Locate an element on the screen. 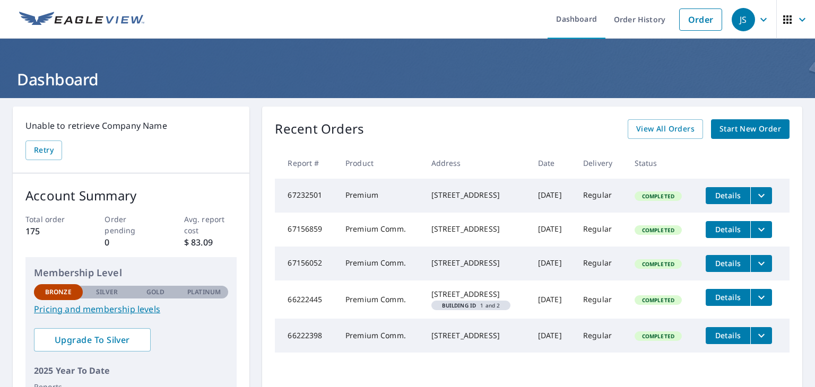 This screenshot has height=387, width=815. button: detailsBtn-66222398 is located at coordinates (728, 336).